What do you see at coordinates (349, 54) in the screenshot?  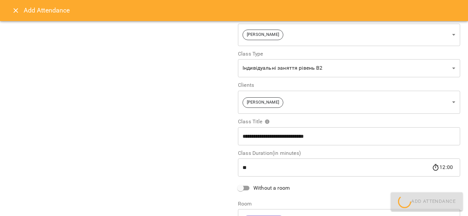 I see `label: Class Type` at bounding box center [349, 54].